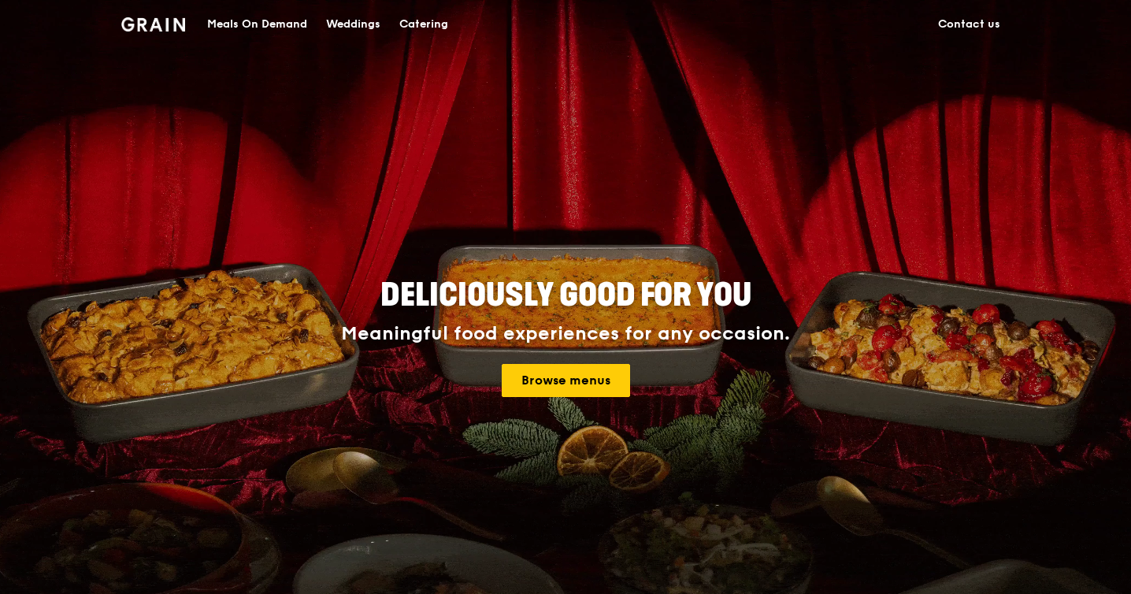 The image size is (1131, 594). What do you see at coordinates (424, 24) in the screenshot?
I see `a: Catering` at bounding box center [424, 24].